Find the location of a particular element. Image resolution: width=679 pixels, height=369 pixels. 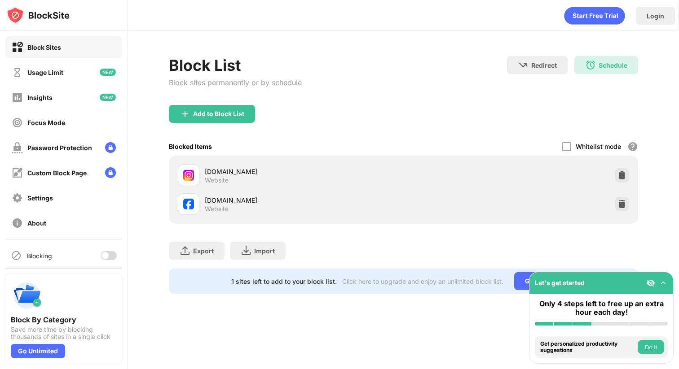

div: Export is located at coordinates (203, 251).